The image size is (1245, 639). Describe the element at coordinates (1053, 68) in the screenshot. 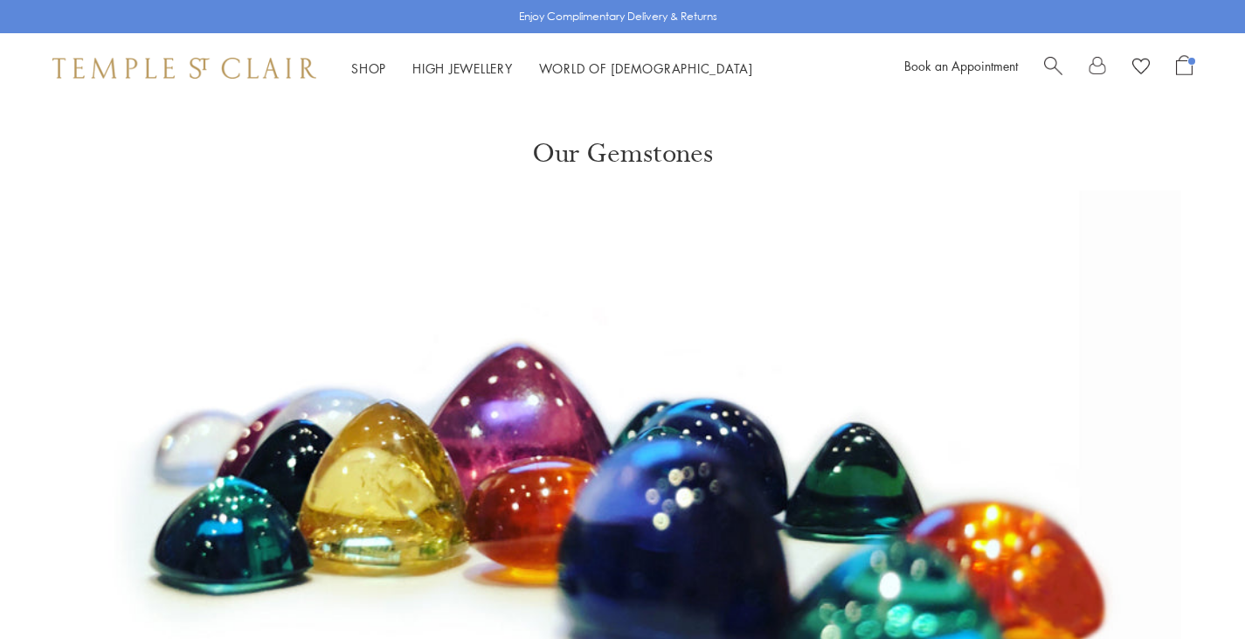

I see `a: Search` at that location.